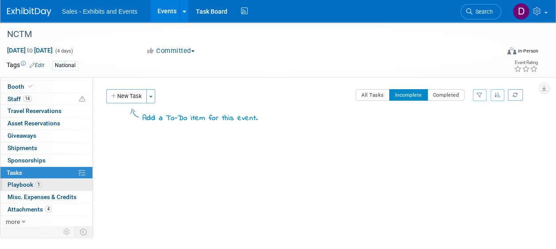 The height and width of the screenshot is (249, 556). I want to click on span: more, so click(13, 222).